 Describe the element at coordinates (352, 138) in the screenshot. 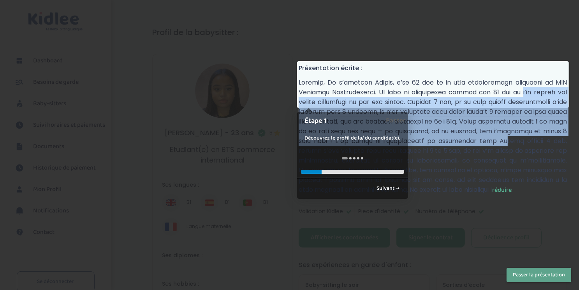

I see `div: Découvrez le profil de la/ du candidat(e).` at that location.